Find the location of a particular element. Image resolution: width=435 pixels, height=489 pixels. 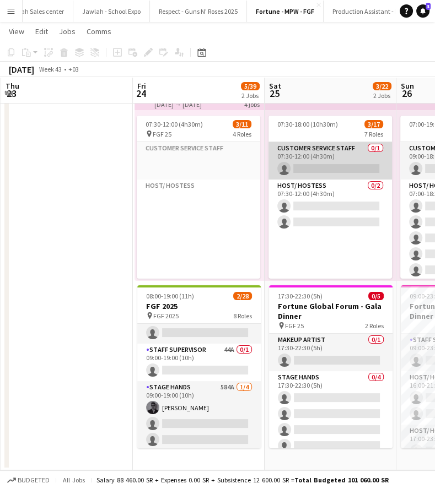

span: 24 is located at coordinates (140, 93).